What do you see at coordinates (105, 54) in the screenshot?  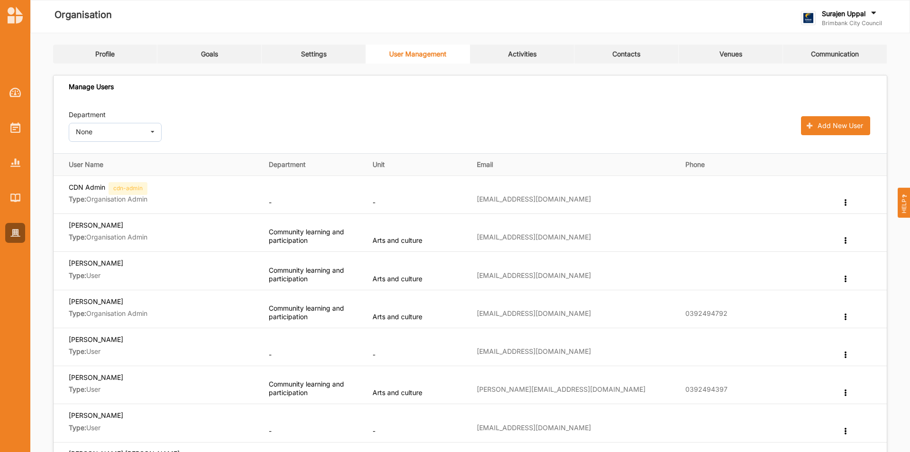 I see `div: Profile` at bounding box center [105, 54].